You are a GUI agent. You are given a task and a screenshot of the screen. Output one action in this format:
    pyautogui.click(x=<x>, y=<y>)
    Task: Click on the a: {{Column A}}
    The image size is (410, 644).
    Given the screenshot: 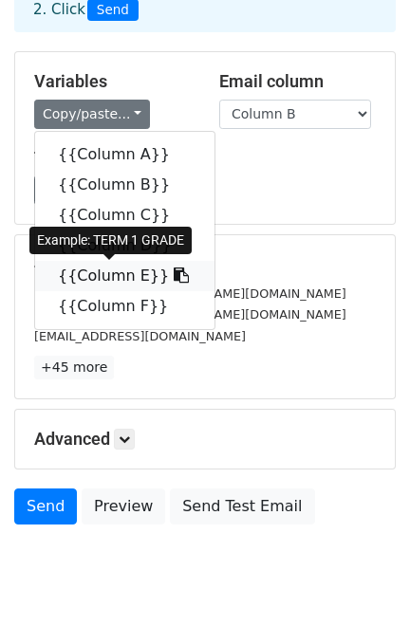 What is the action you would take?
    pyautogui.click(x=124, y=155)
    